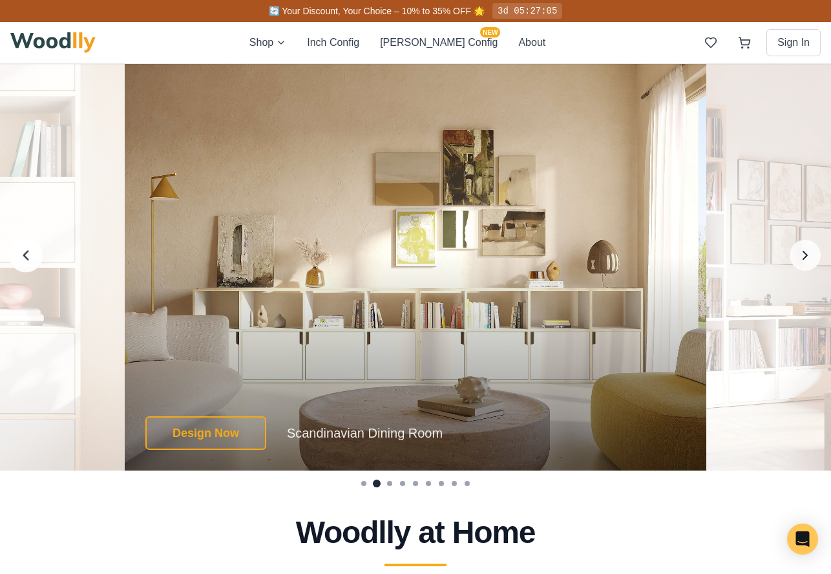 Image resolution: width=831 pixels, height=574 pixels. Describe the element at coordinates (490, 32) in the screenshot. I see `span: NEW` at that location.